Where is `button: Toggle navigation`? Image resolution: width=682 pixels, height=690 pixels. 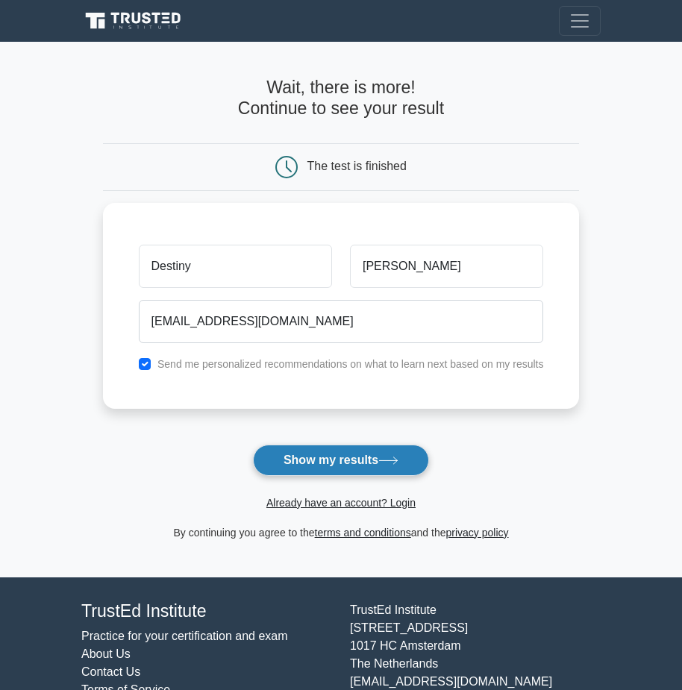
button: Toggle navigation is located at coordinates (579, 21).